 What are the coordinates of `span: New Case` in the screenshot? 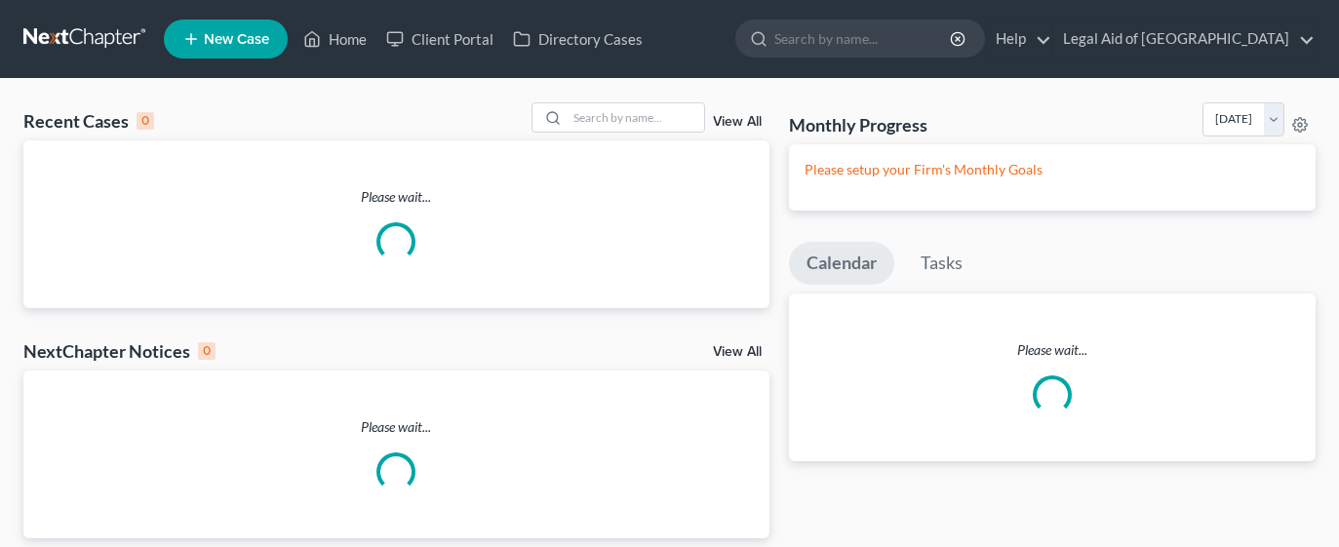 It's located at (236, 39).